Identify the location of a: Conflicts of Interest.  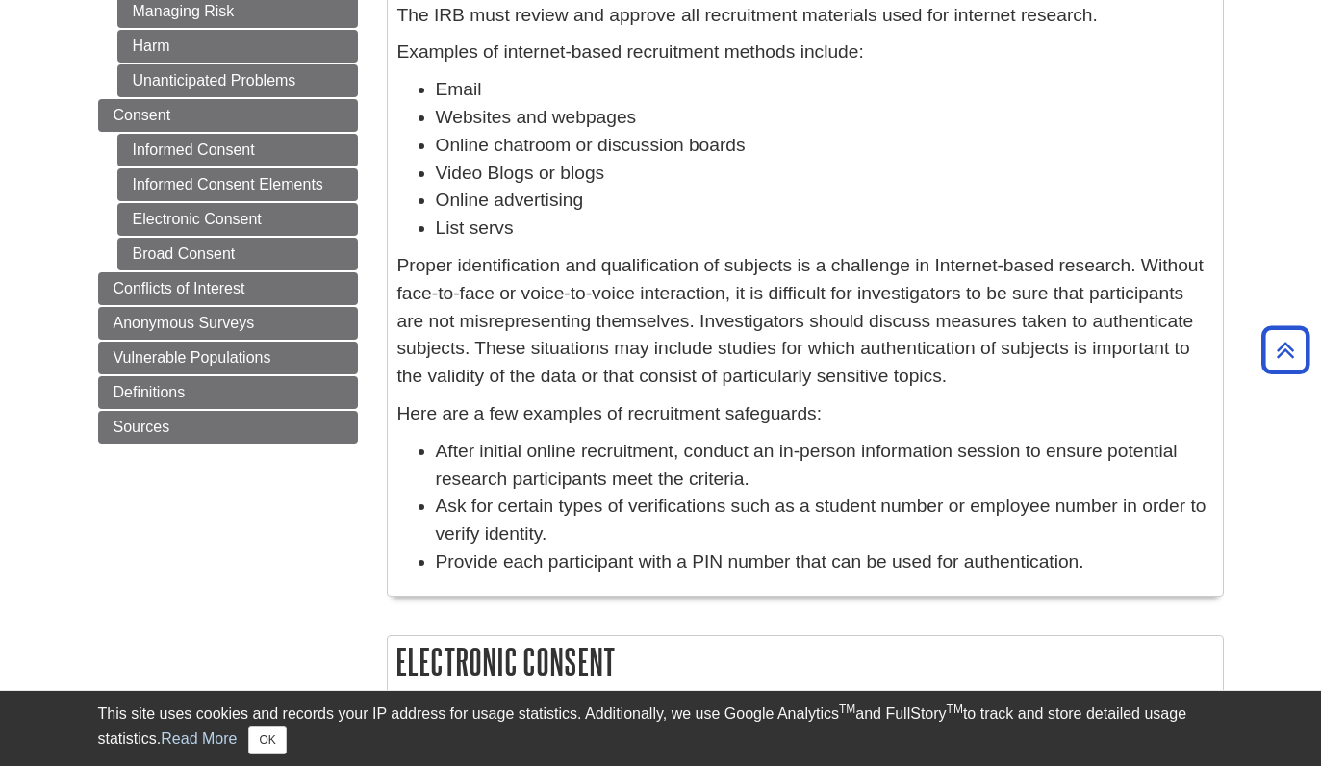
(228, 289).